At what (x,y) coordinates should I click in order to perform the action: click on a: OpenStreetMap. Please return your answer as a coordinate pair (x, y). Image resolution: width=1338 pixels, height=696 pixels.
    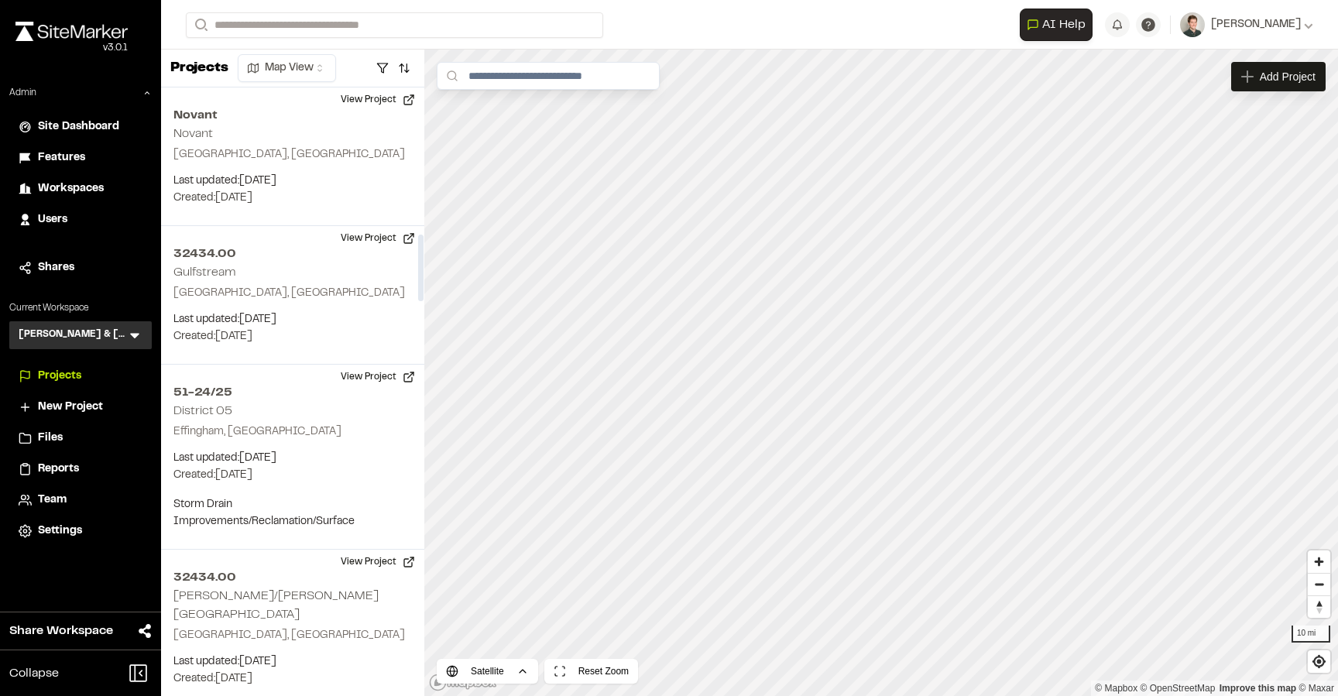
    Looking at the image, I should click on (1177, 688).